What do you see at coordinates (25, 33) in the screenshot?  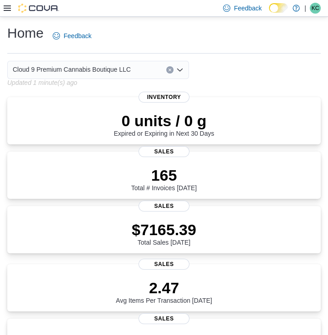 I see `h1: Home` at bounding box center [25, 33].